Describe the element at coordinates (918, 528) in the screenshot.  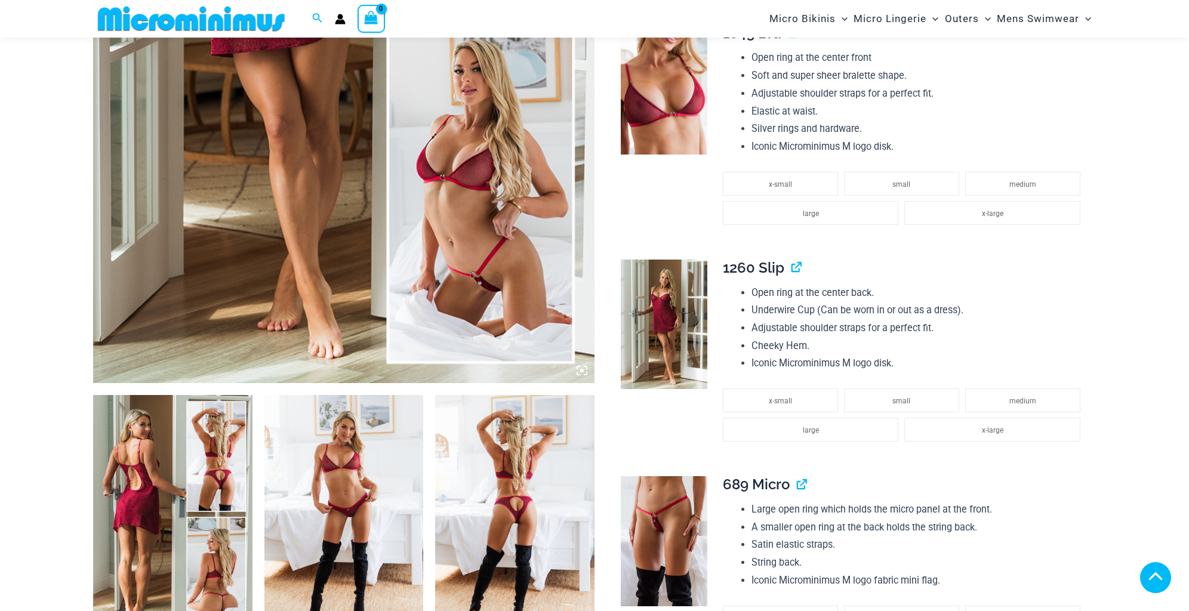
I see `li: A smaller open ring at the back holds the string back.` at that location.